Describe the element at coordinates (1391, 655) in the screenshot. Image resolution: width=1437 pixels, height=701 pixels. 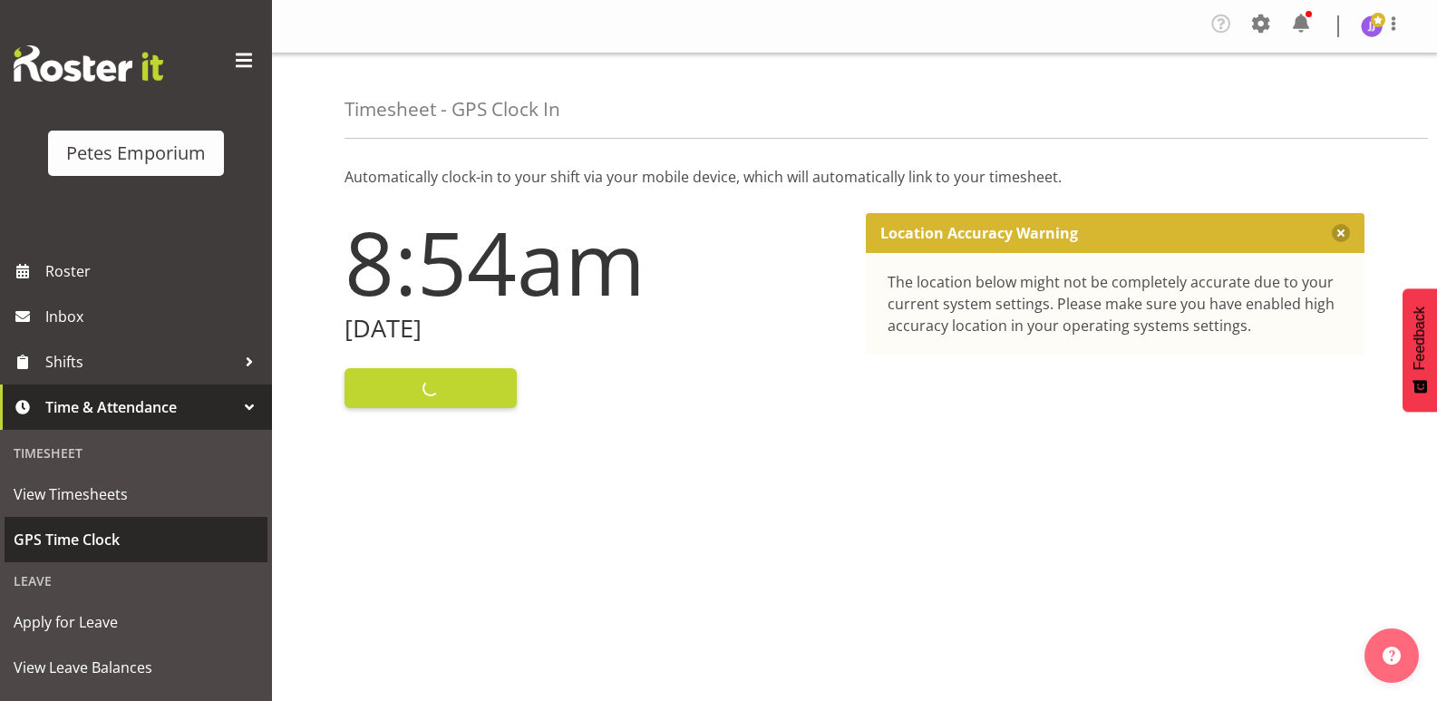
I see `img: help-xxl-2.png` at that location.